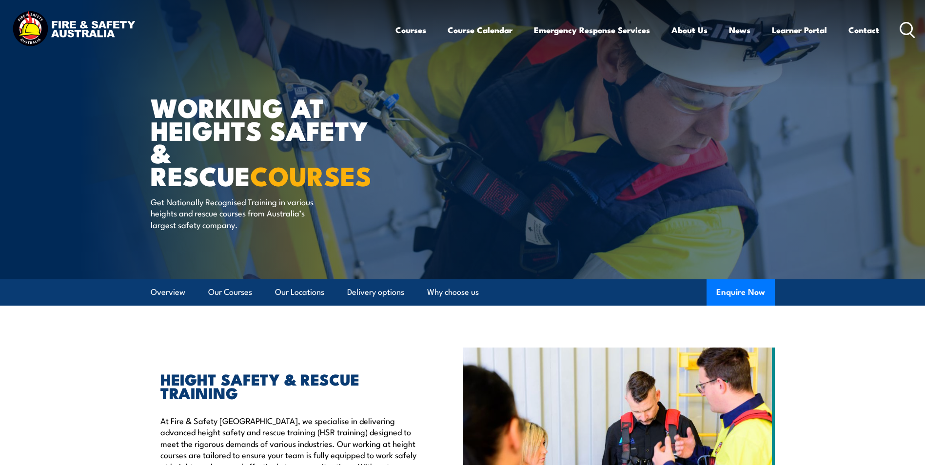 The width and height of the screenshot is (925, 465). What do you see at coordinates (375, 292) in the screenshot?
I see `a: Delivery options` at bounding box center [375, 292].